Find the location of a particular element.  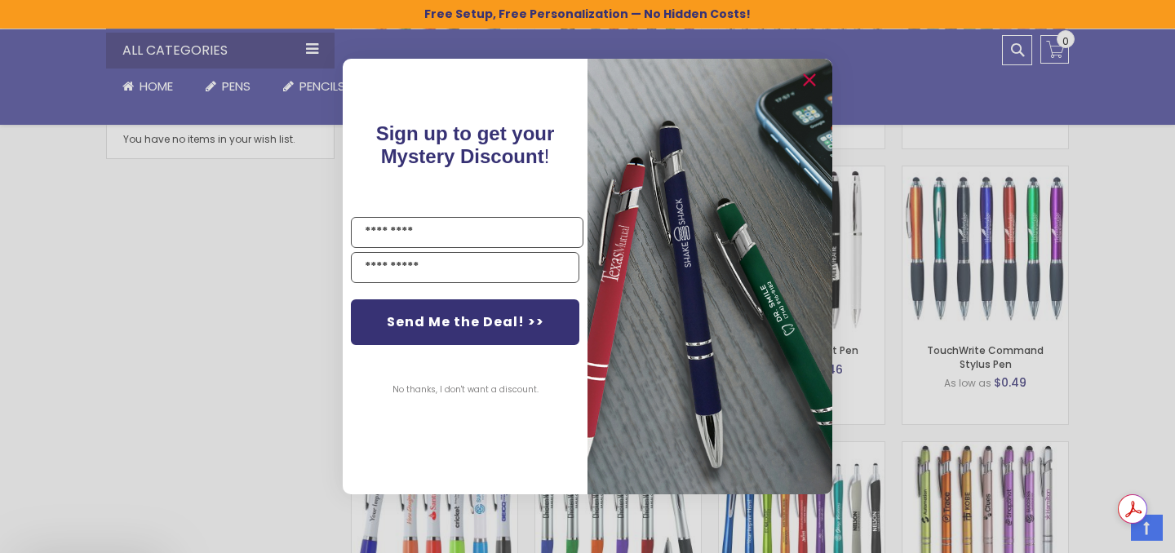

input: YOUR EMAIL is located at coordinates (465, 268).